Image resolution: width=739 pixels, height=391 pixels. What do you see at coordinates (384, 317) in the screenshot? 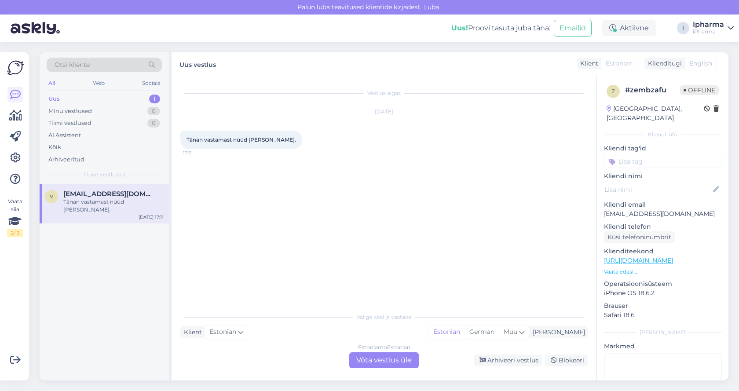
I see `div: Valige keel ja vastake` at bounding box center [384, 317].